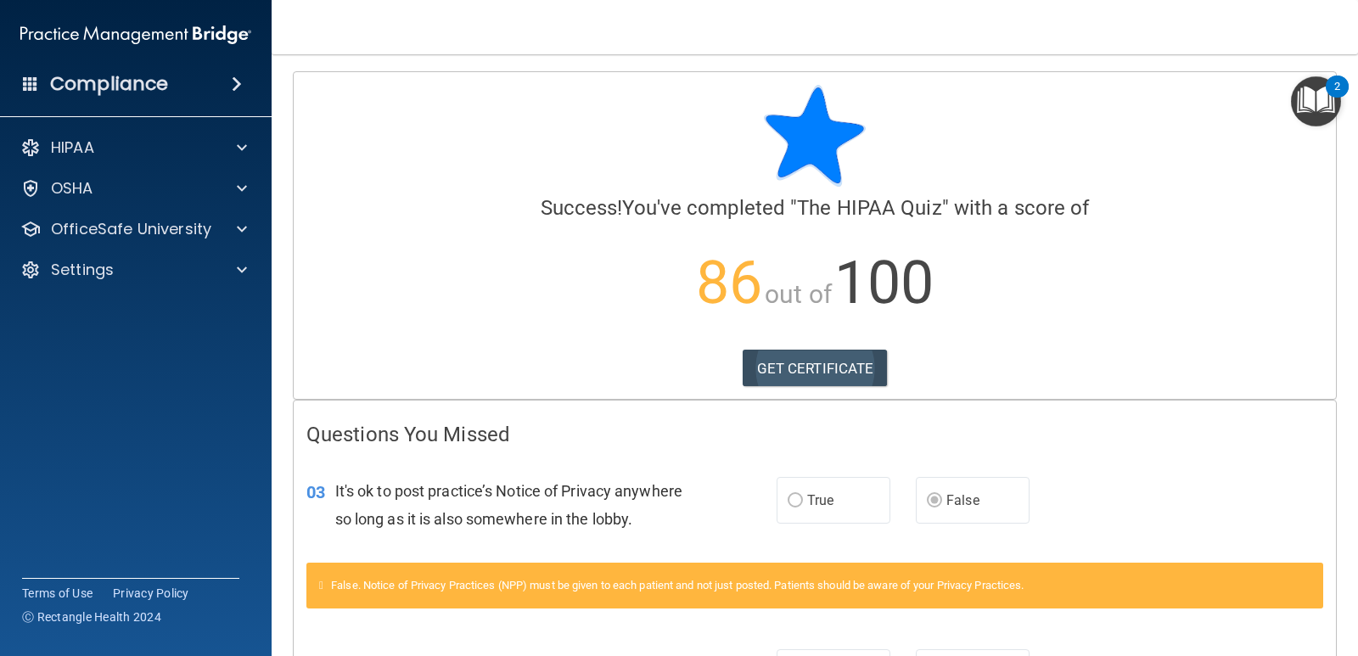  Describe the element at coordinates (582, 208) in the screenshot. I see `span: Success!` at that location.